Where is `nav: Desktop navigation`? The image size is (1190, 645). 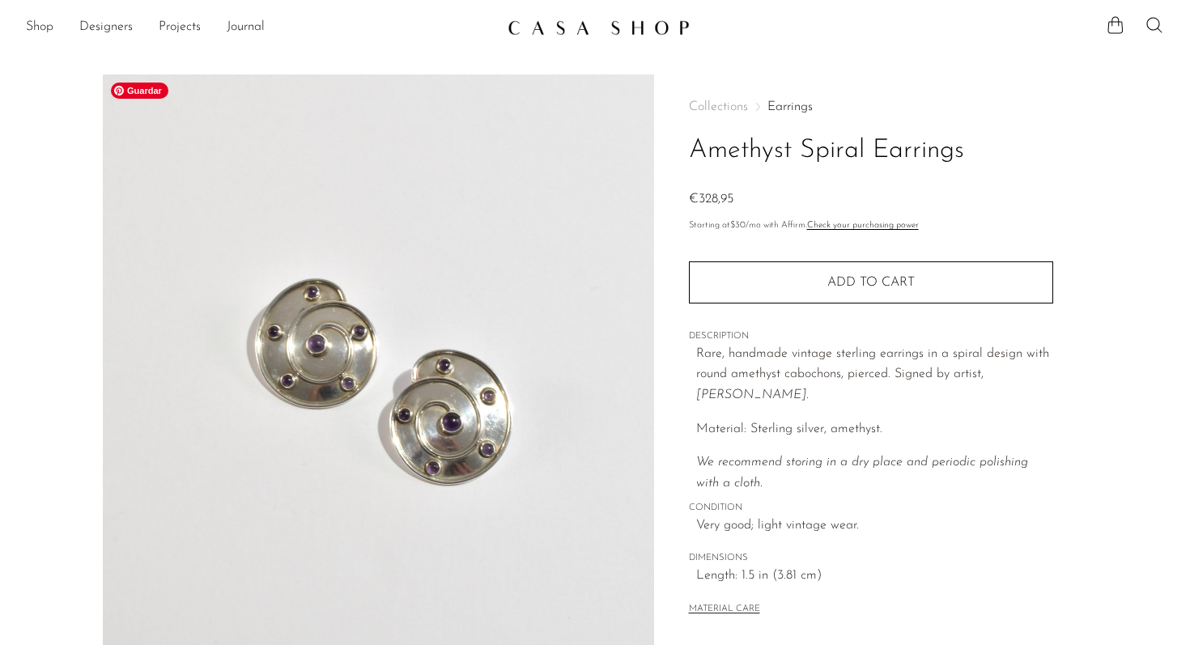
nav: Desktop navigation is located at coordinates (260, 28).